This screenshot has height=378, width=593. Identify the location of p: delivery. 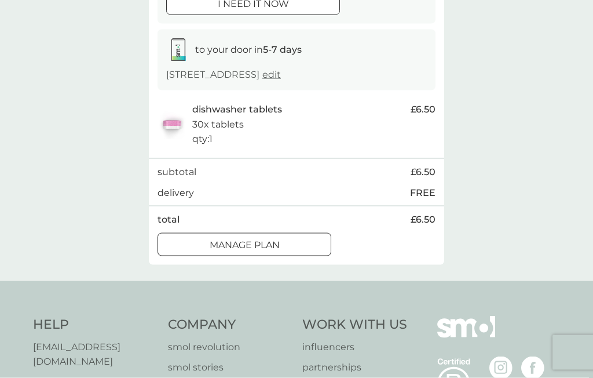
(175, 193).